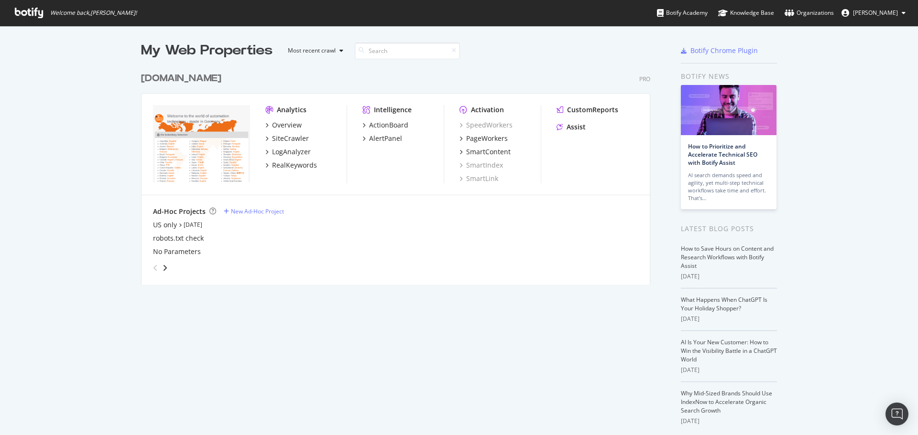  Describe the element at coordinates (481, 165) in the screenshot. I see `div: SmartIndex` at that location.